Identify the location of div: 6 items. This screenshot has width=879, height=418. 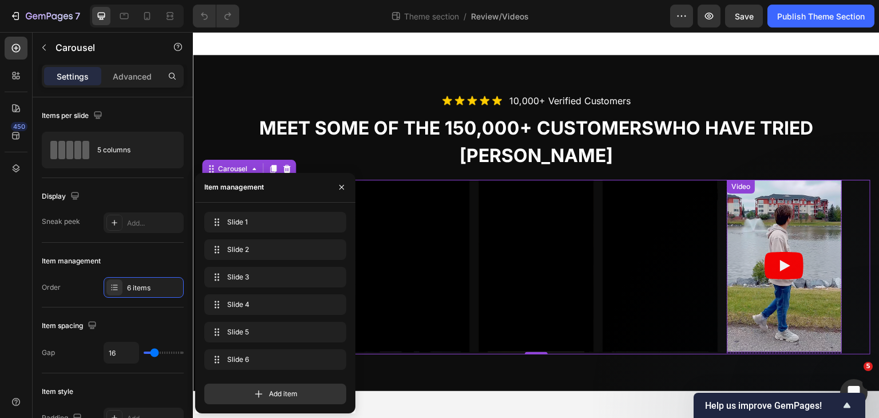
(154, 288).